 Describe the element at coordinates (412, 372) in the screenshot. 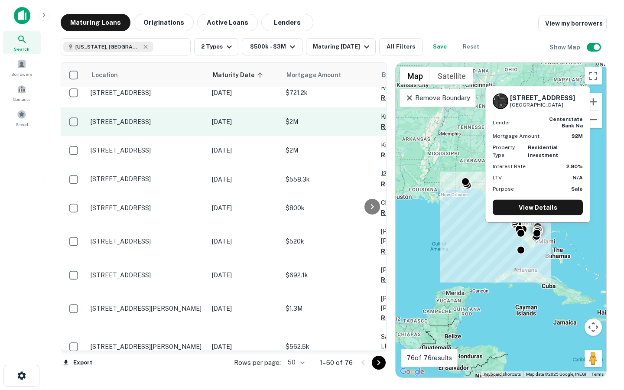

I see `a: Open this area in Google Maps (opens a new window)` at that location.